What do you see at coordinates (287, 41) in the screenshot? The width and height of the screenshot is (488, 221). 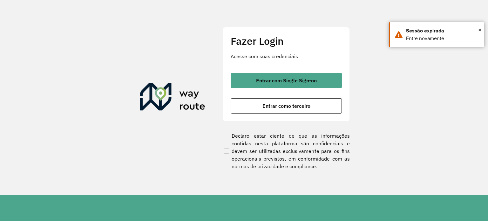 I see `h2: Fazer Login` at bounding box center [287, 41].